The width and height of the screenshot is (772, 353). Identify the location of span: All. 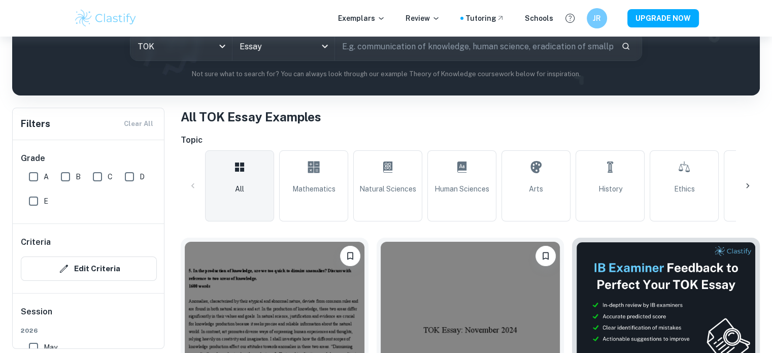
(239, 189).